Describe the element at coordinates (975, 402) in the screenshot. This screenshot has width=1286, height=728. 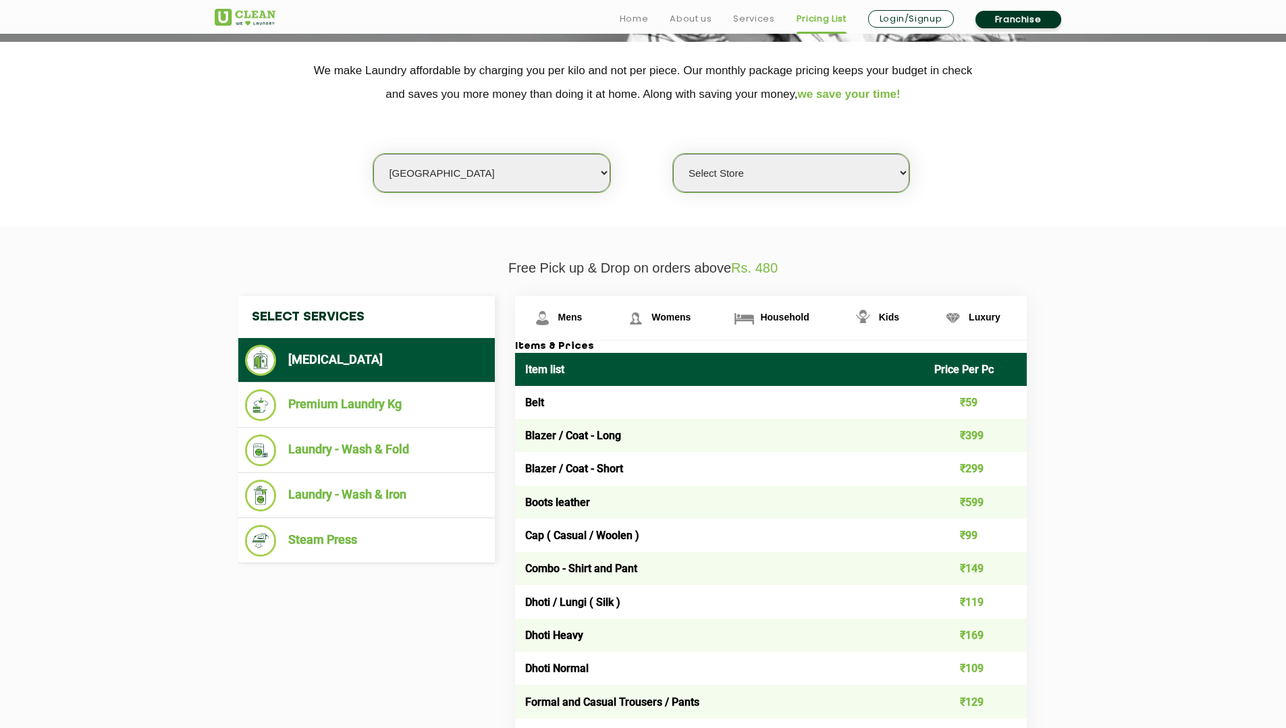
I see `td: ₹59` at that location.